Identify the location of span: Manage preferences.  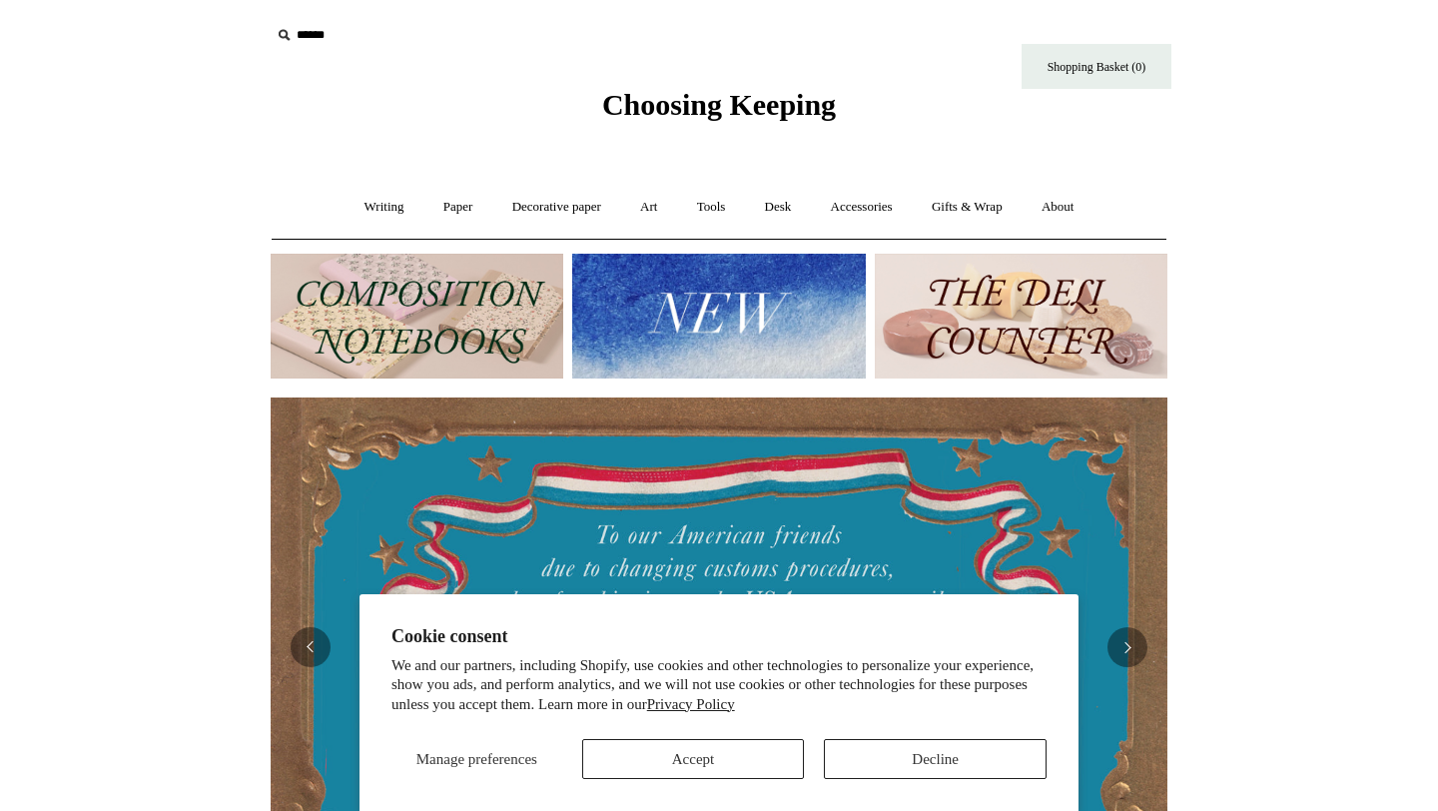
(476, 759).